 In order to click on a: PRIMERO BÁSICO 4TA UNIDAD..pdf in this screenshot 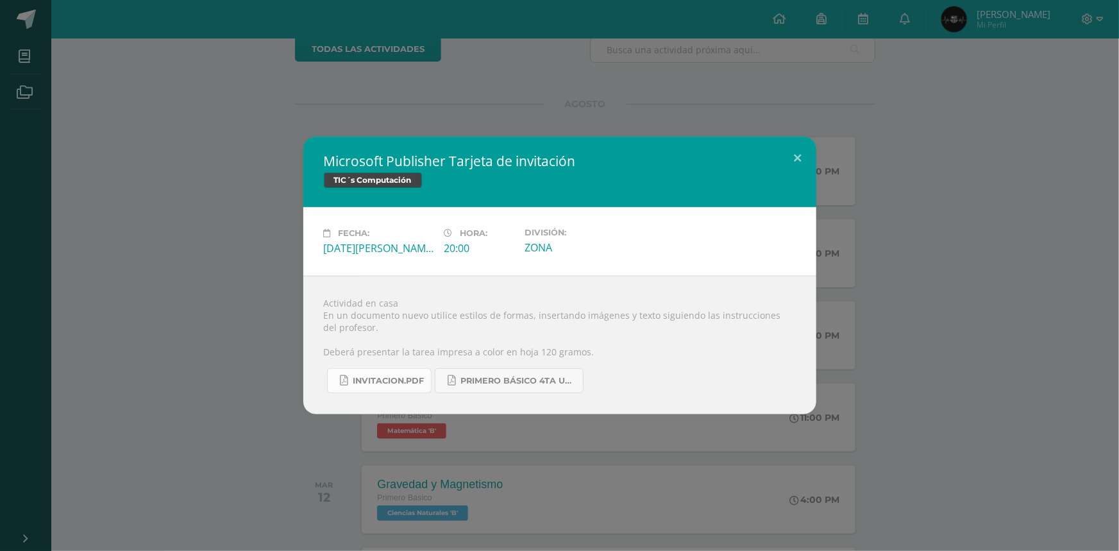, I will do `click(509, 380)`.